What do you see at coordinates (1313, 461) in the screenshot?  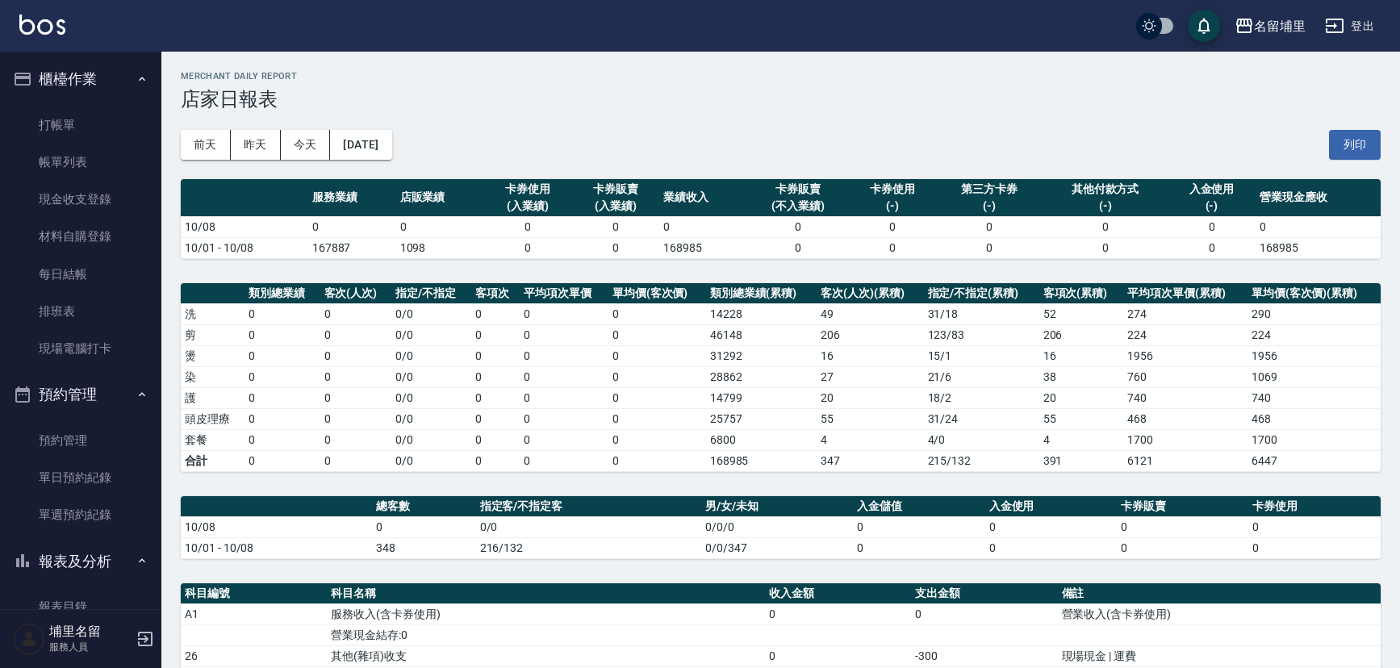 I see `td: 6447` at bounding box center [1313, 461].